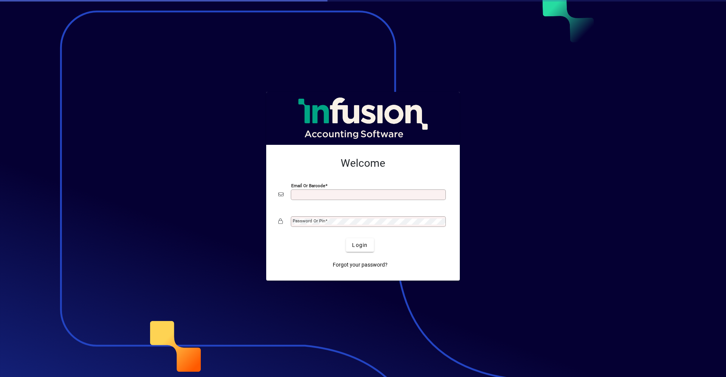 This screenshot has height=377, width=726. What do you see at coordinates (360, 245) in the screenshot?
I see `button: Login` at bounding box center [360, 245].